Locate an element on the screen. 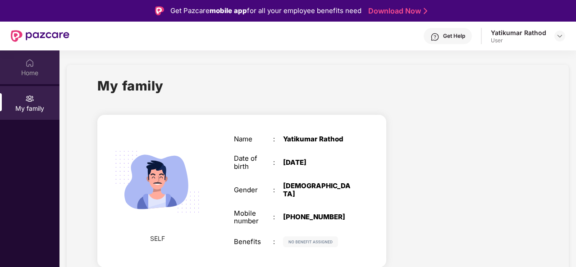 This screenshot has width=576, height=267. div: Mobile number is located at coordinates (253, 218).